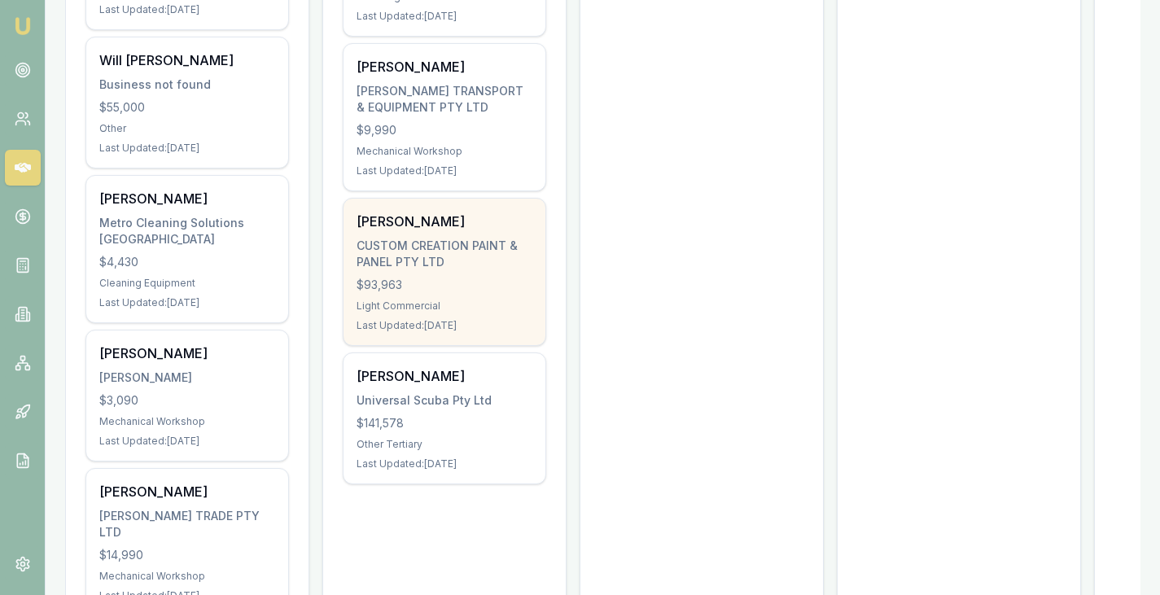  Describe the element at coordinates (444, 254) in the screenshot. I see `div: CUSTOM CREATION PAINT & PANEL PTY LTD` at that location.